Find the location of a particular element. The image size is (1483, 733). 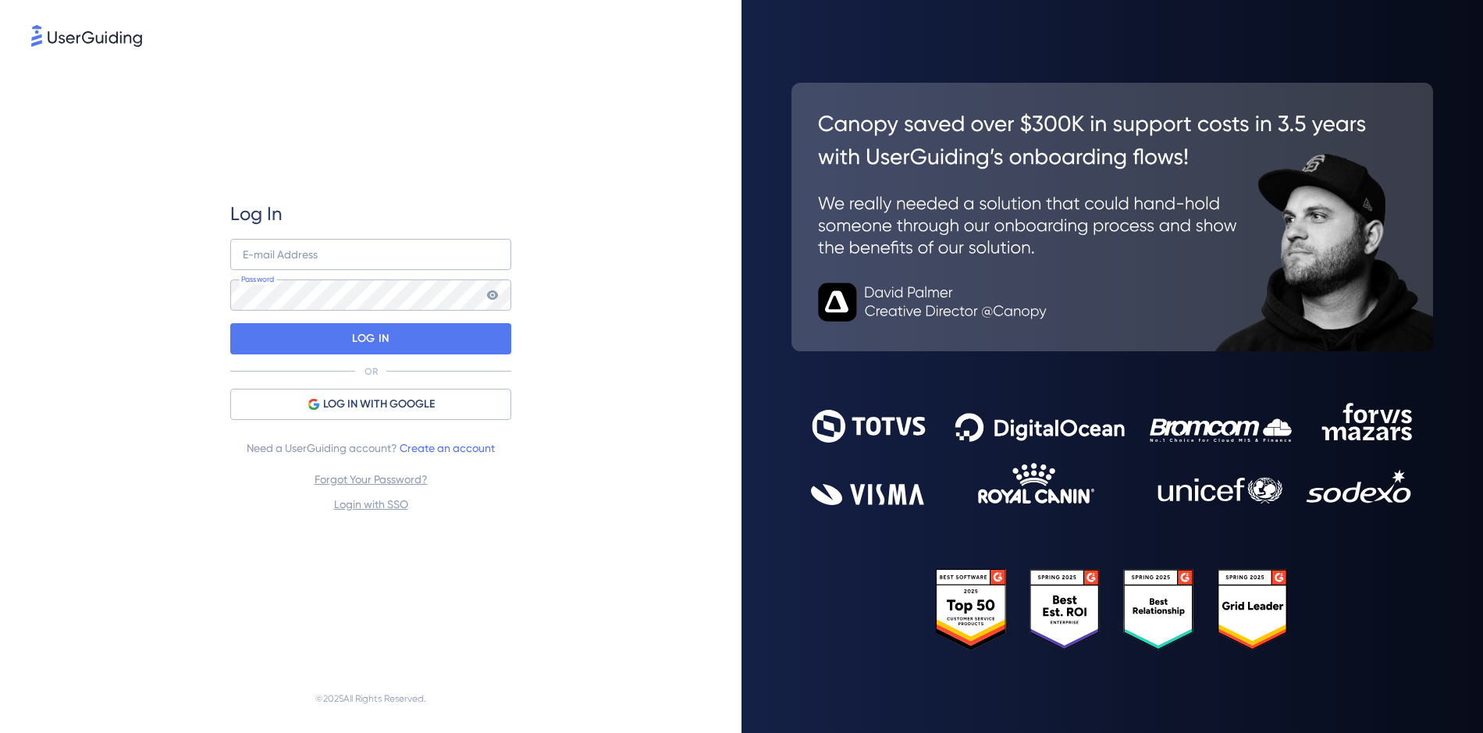

img: 9302ce2ac39453076f5bc0f2f2ca889b.svg is located at coordinates (1112, 454).